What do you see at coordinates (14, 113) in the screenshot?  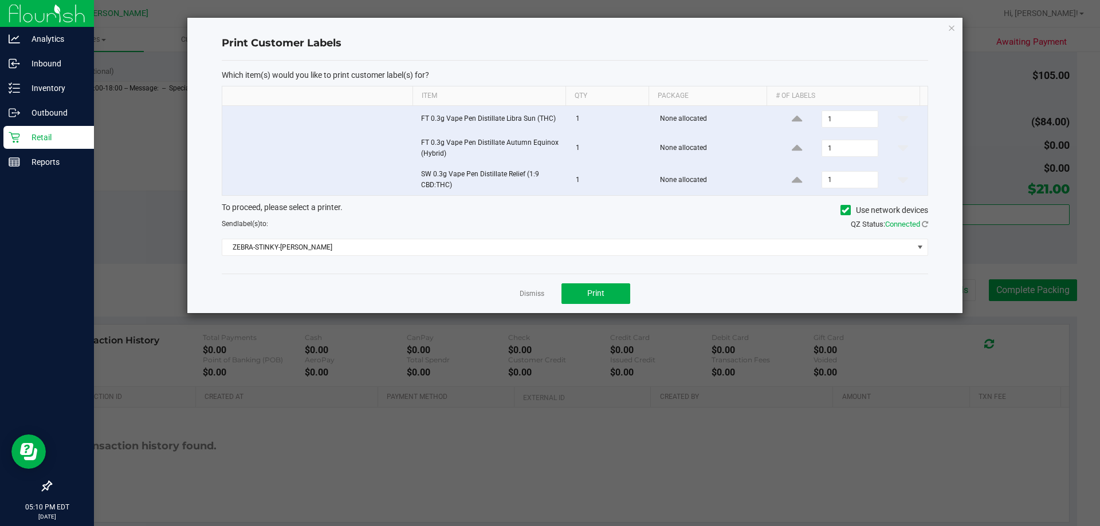 I see `inline-svg: Outbound` at bounding box center [14, 113].